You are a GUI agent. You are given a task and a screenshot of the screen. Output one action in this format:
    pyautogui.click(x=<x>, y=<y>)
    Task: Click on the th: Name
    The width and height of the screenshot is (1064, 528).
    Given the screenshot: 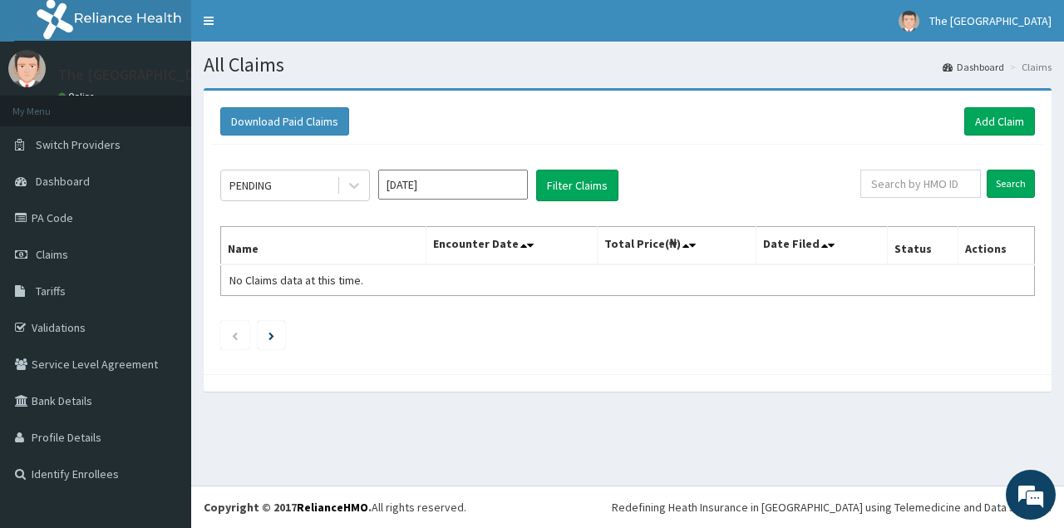 What is the action you would take?
    pyautogui.click(x=323, y=246)
    